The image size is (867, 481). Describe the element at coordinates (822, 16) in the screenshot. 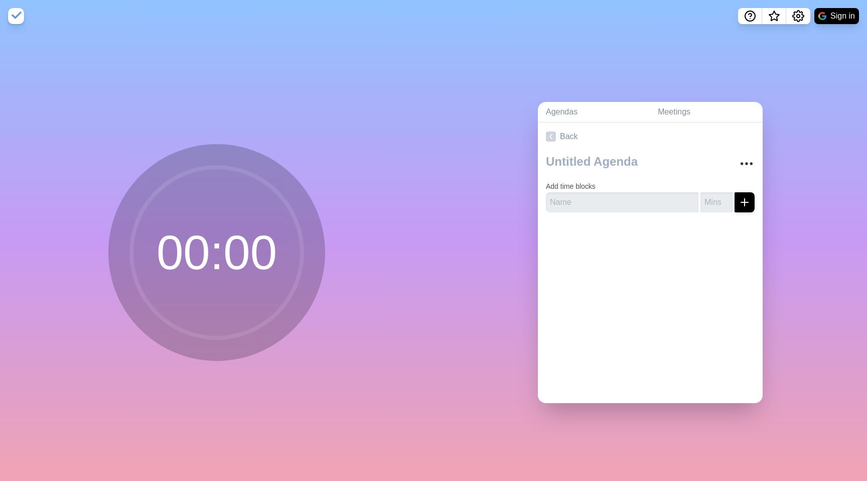

I see `img: google logo` at that location.